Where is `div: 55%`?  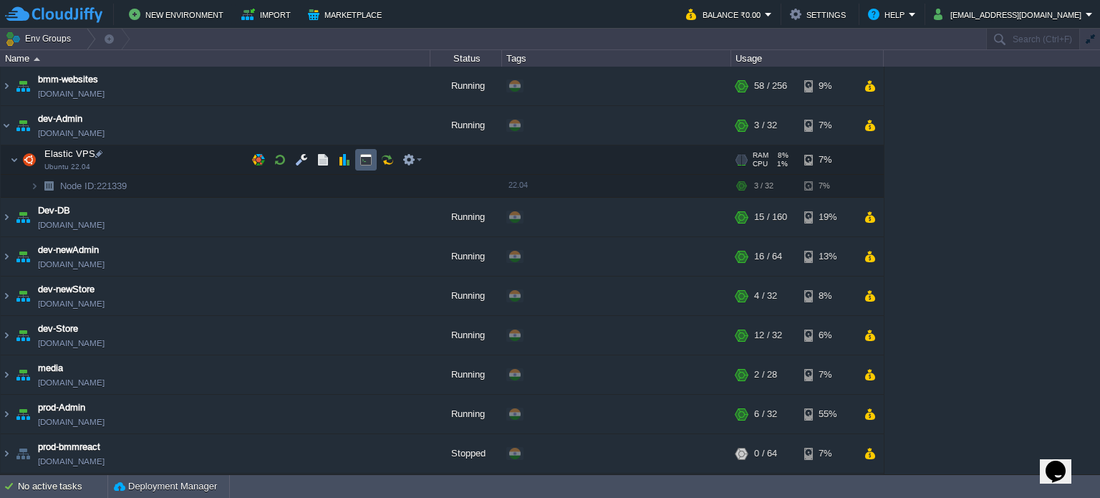
div: 55% is located at coordinates (827, 414).